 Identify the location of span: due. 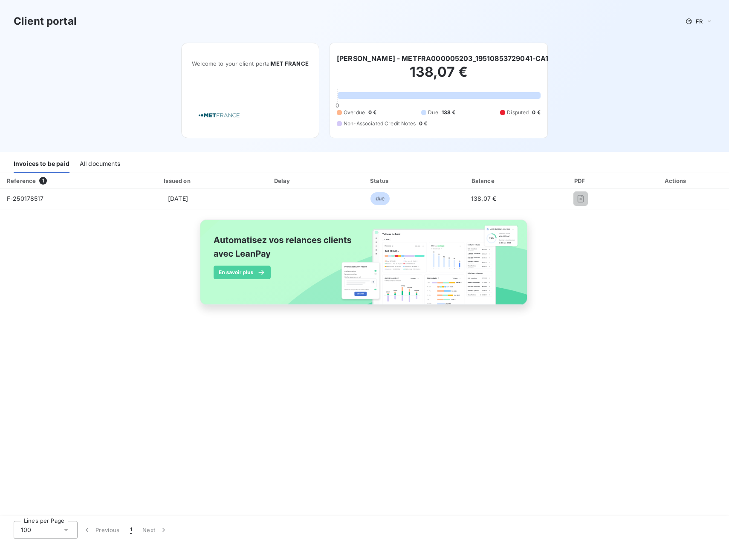
(380, 199).